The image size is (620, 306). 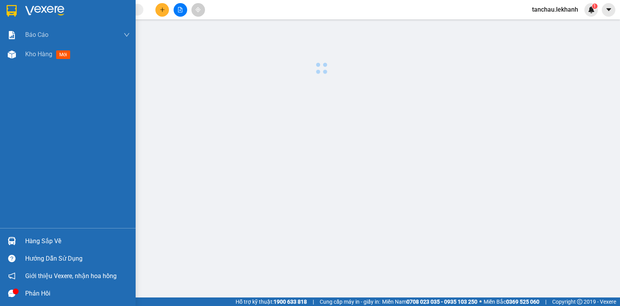 What do you see at coordinates (37, 34) in the screenshot?
I see `span: Báo cáo` at bounding box center [37, 34].